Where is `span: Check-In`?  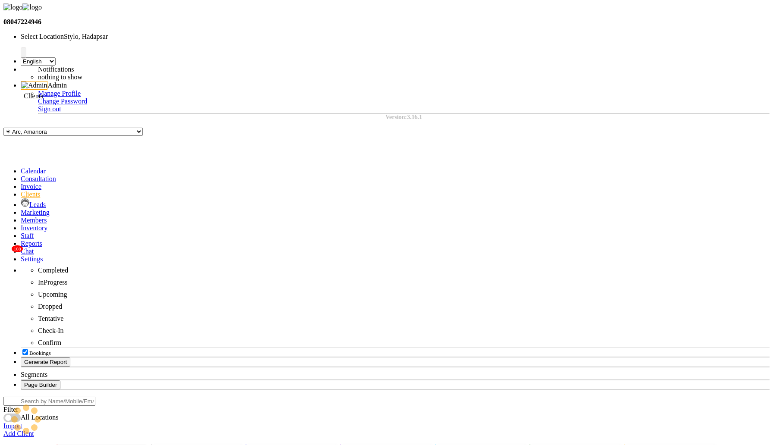
span: Check-In is located at coordinates (51, 331).